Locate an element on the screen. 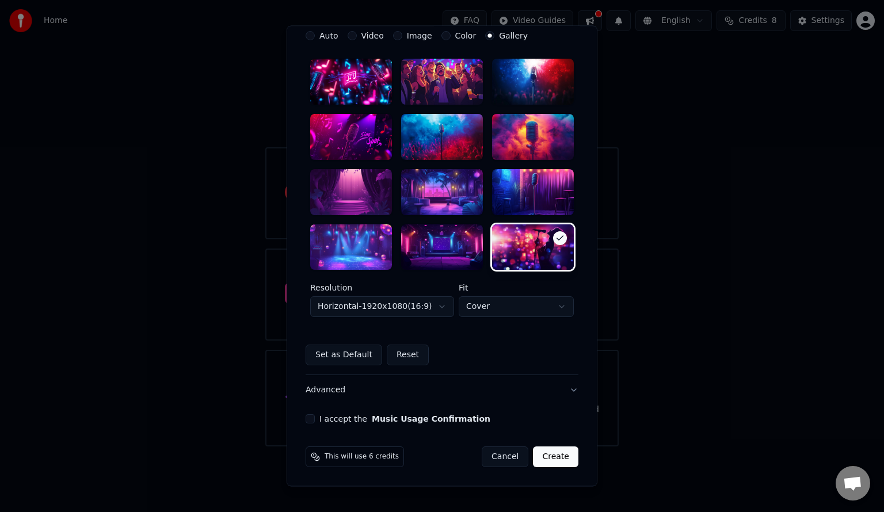  label: Color is located at coordinates (465, 36).